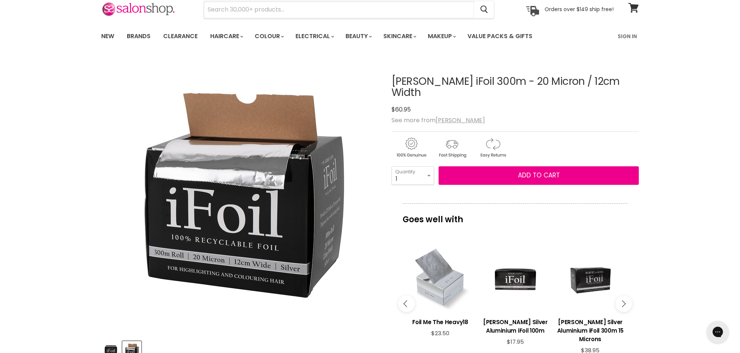 The height and width of the screenshot is (353, 740). I want to click on a: Clearance, so click(180, 36).